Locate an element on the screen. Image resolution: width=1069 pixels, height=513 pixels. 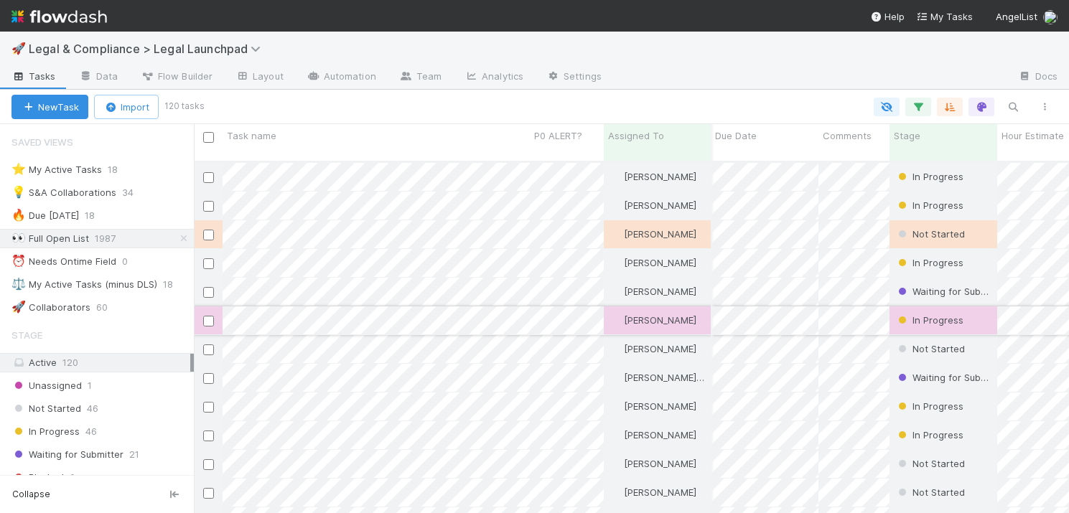
a: Settings is located at coordinates (574, 78).